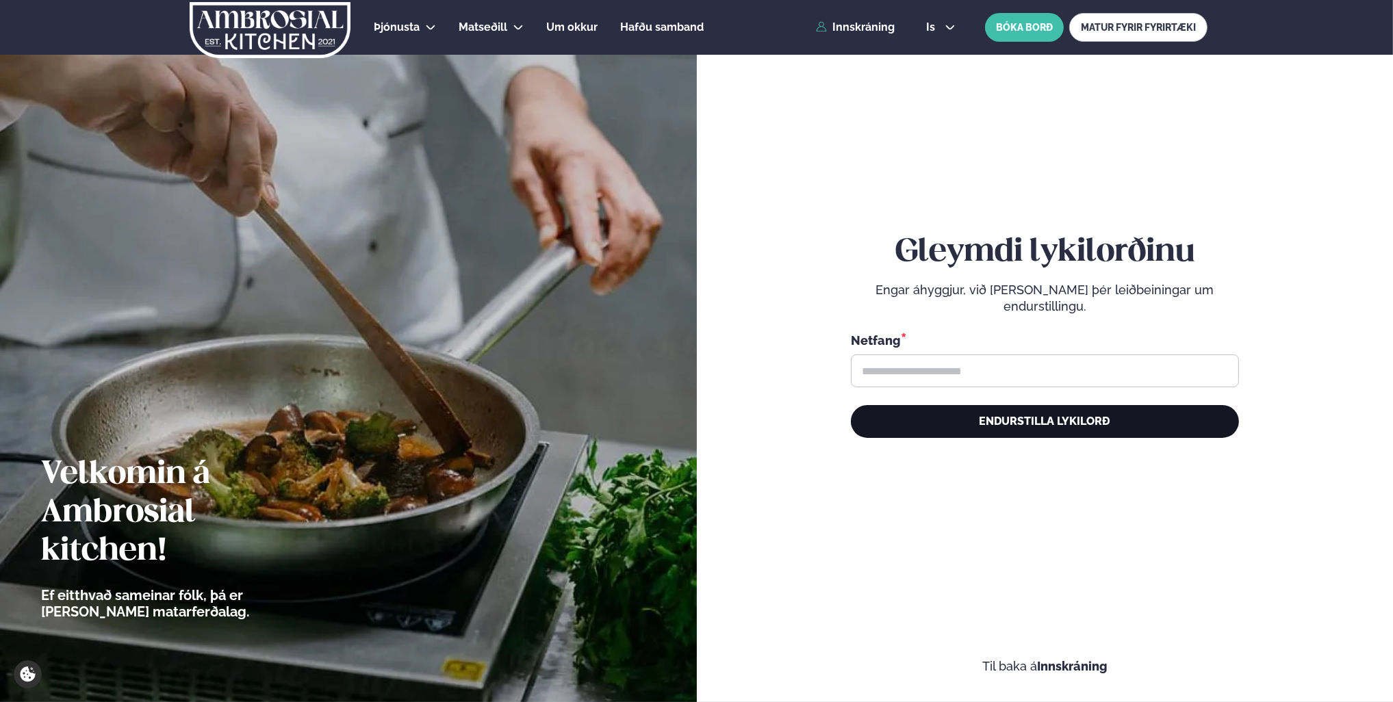  What do you see at coordinates (1045, 667) in the screenshot?
I see `p: Til baka á` at bounding box center [1045, 667].